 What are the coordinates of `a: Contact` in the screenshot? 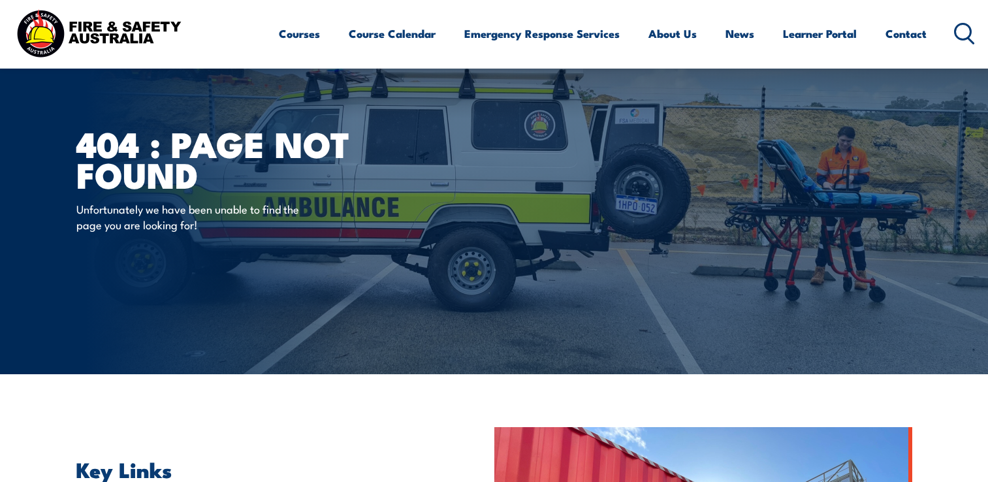 It's located at (906, 33).